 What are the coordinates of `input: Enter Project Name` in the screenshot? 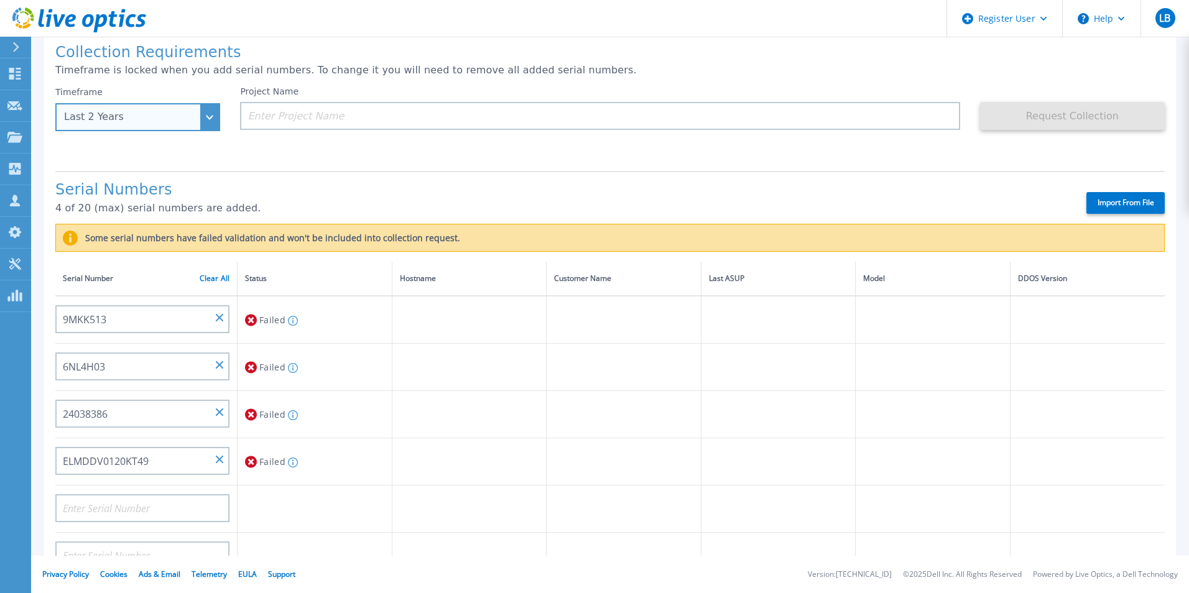 It's located at (599, 116).